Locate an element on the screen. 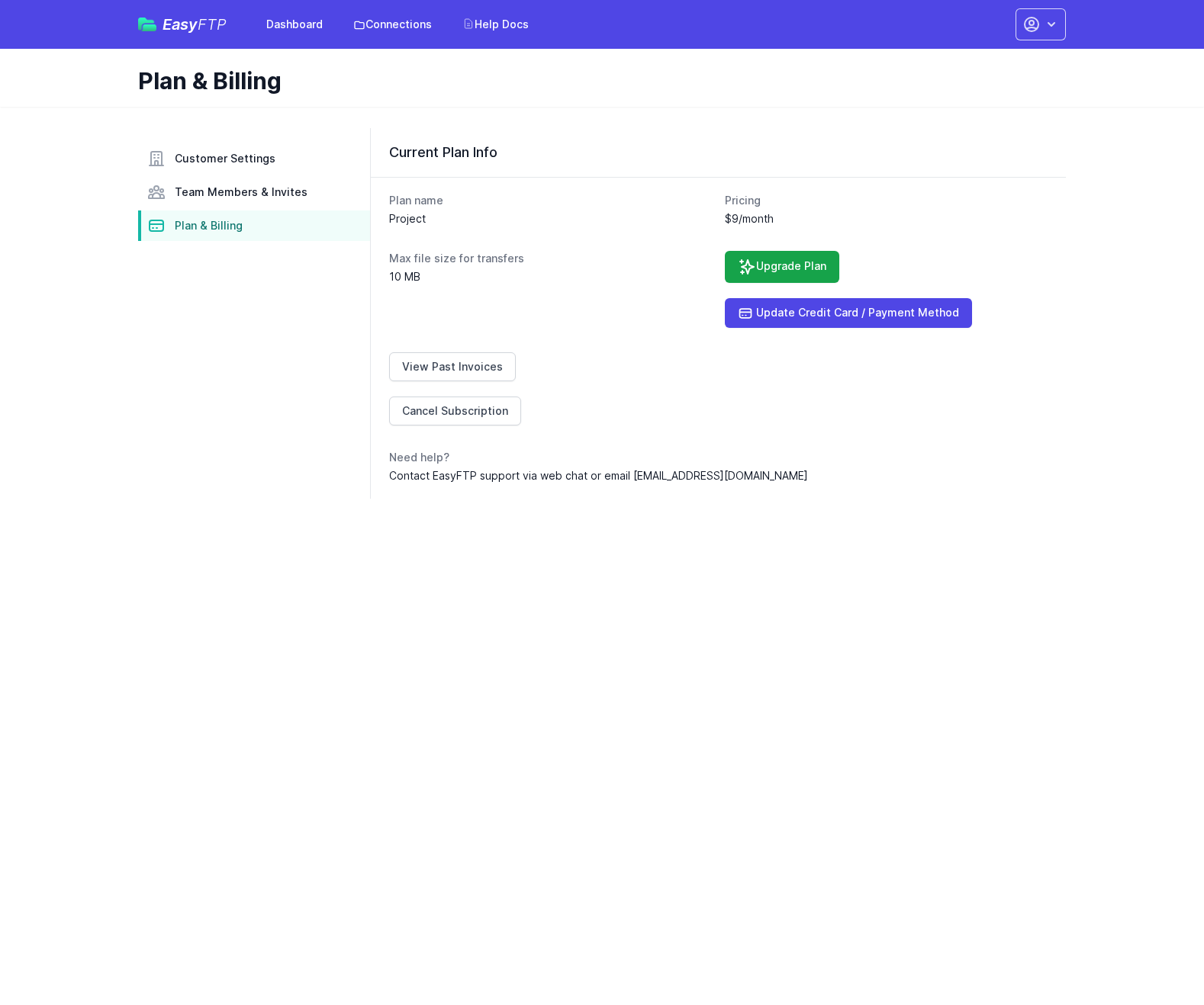  a: Upgrade Plan is located at coordinates (781, 267).